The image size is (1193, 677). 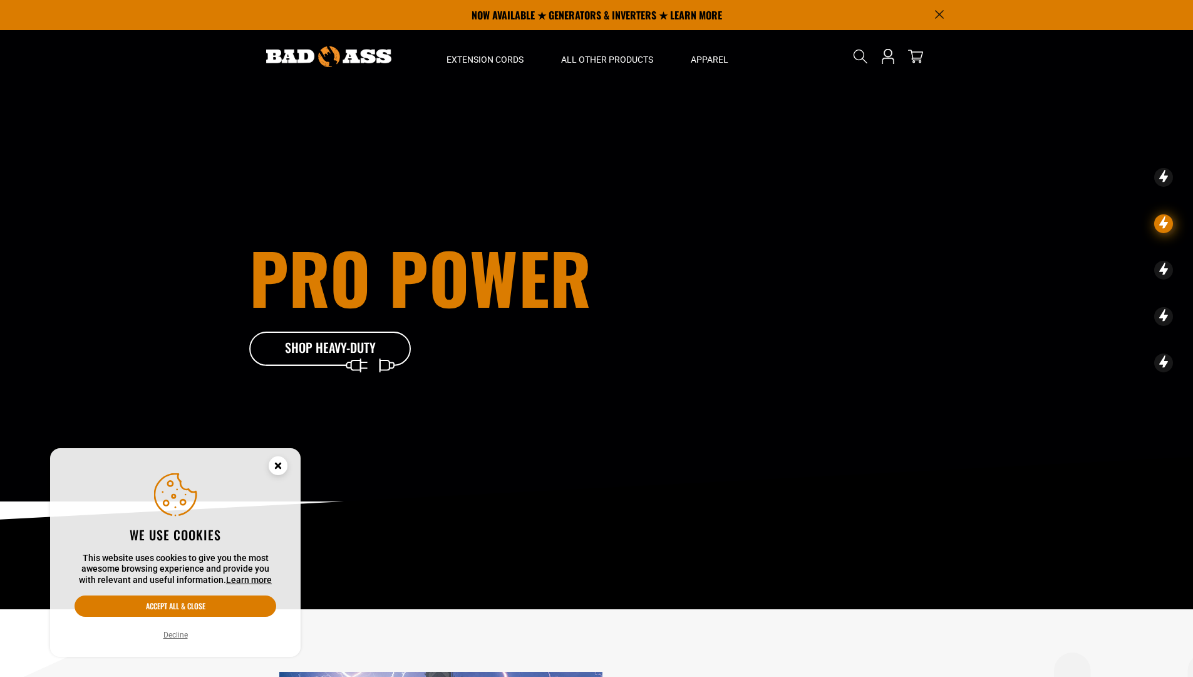 What do you see at coordinates (175, 606) in the screenshot?
I see `button: Accept all & close` at bounding box center [175, 606].